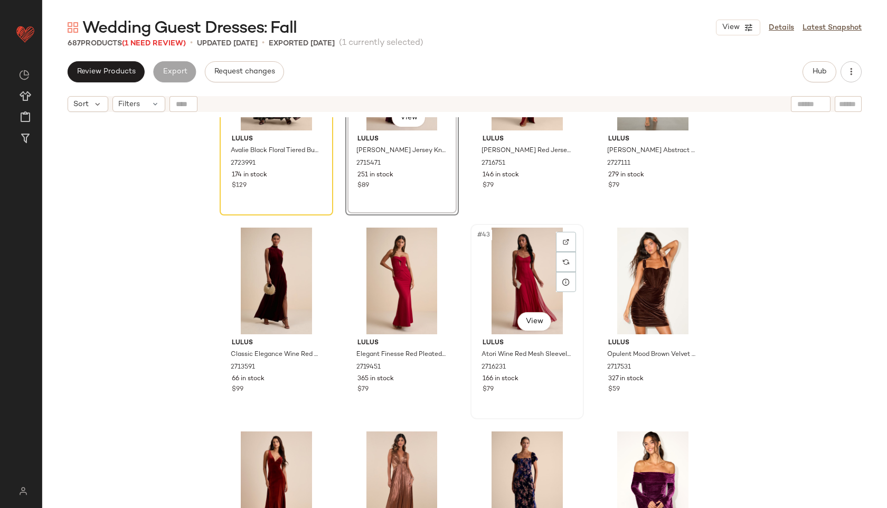 This screenshot has height=508, width=887. Describe the element at coordinates (127, 43) in the screenshot. I see `div: Products` at that location.